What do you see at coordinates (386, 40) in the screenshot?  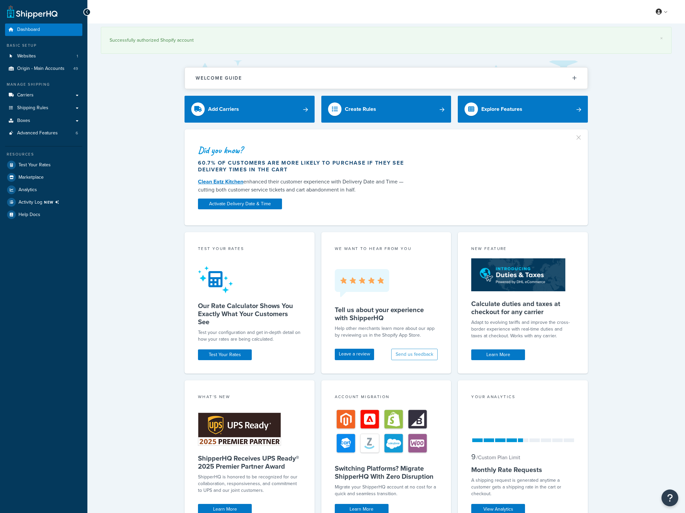 I see `div: Successfully authorized Shopify account` at bounding box center [386, 40].